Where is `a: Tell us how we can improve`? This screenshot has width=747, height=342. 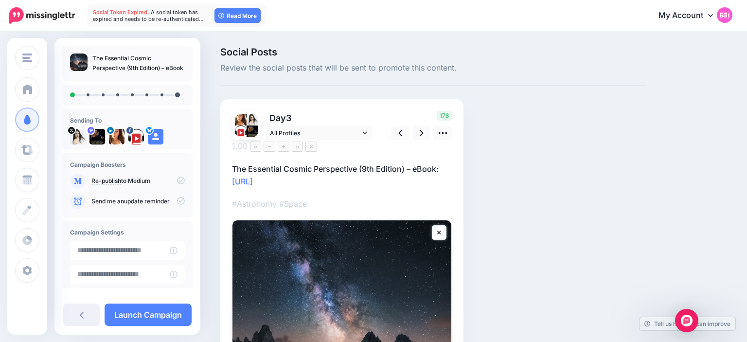
a: Tell us how we can improve is located at coordinates (687, 323).